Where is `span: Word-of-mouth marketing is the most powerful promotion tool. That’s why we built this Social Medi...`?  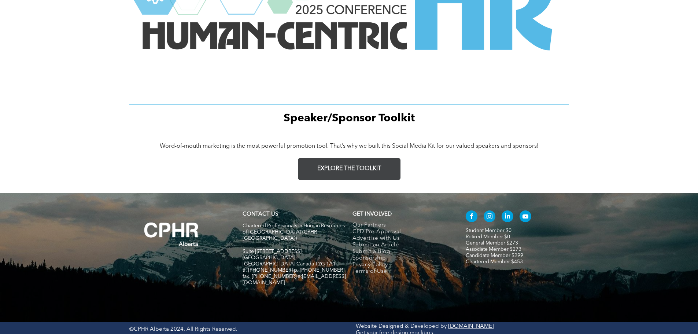 span: Word-of-mouth marketing is the most powerful promotion tool. That’s why we built this Social Medi... is located at coordinates (349, 146).